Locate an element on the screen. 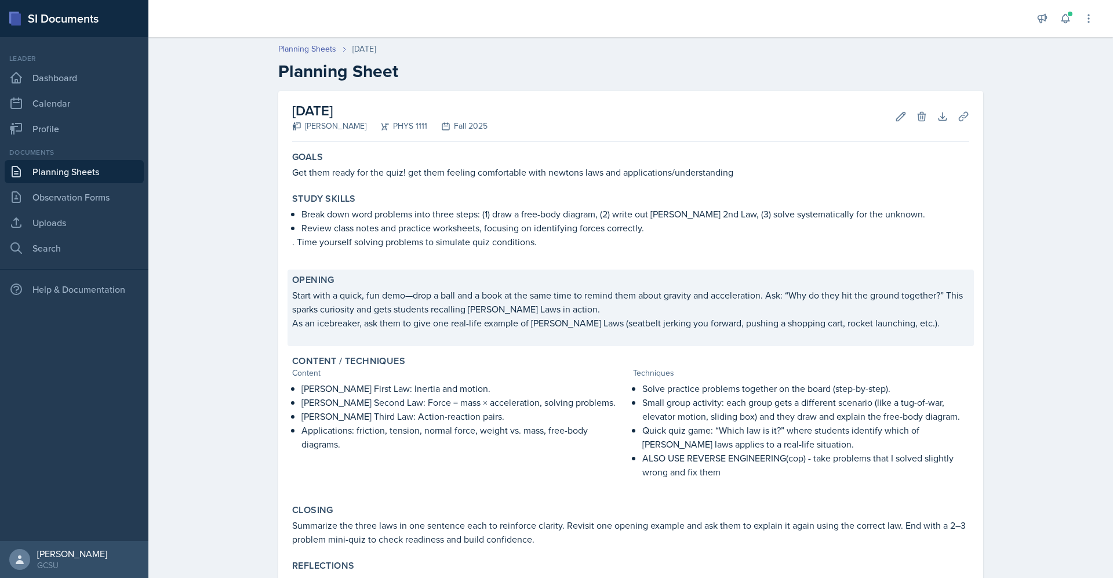  a: Dashboard is located at coordinates (74, 78).